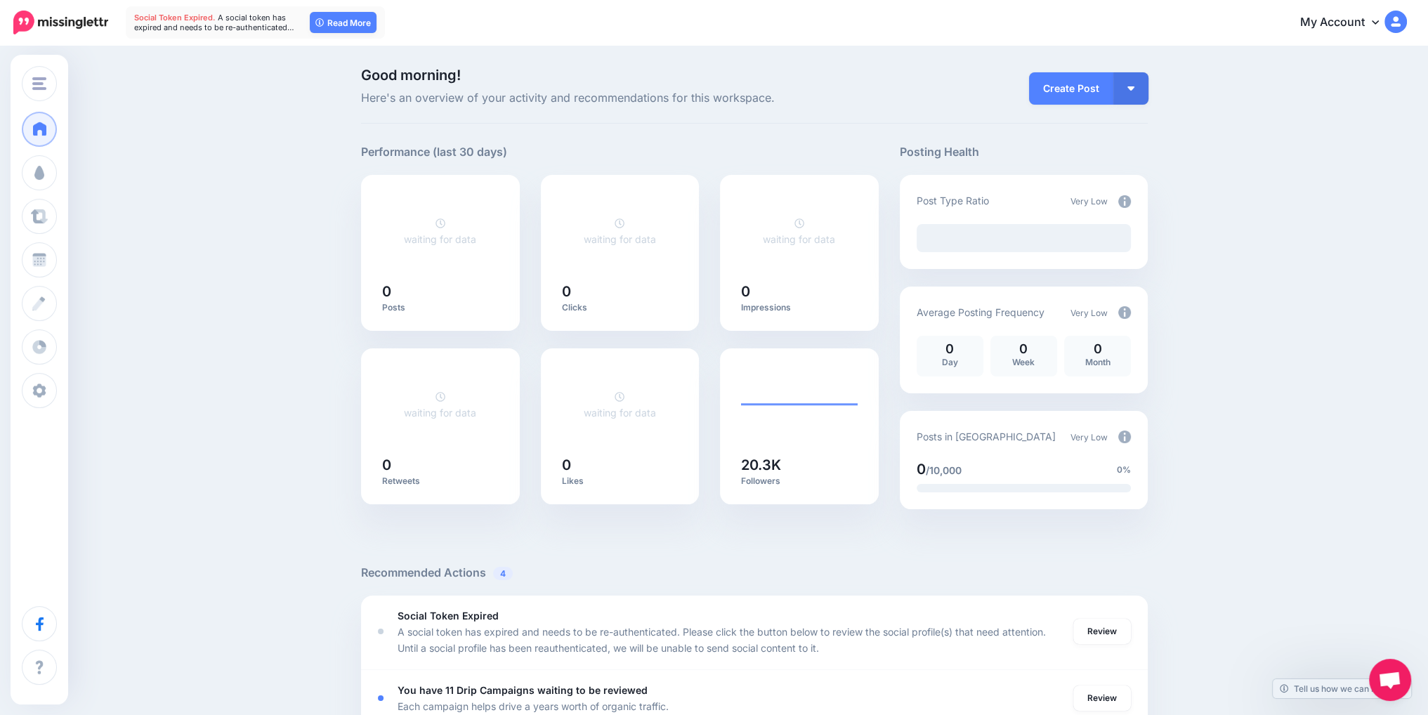  What do you see at coordinates (448, 615) in the screenshot?
I see `b: Social Token Expired` at bounding box center [448, 615].